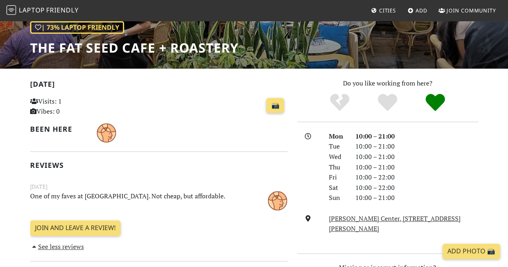  I want to click on div: Fri, so click(337, 177).